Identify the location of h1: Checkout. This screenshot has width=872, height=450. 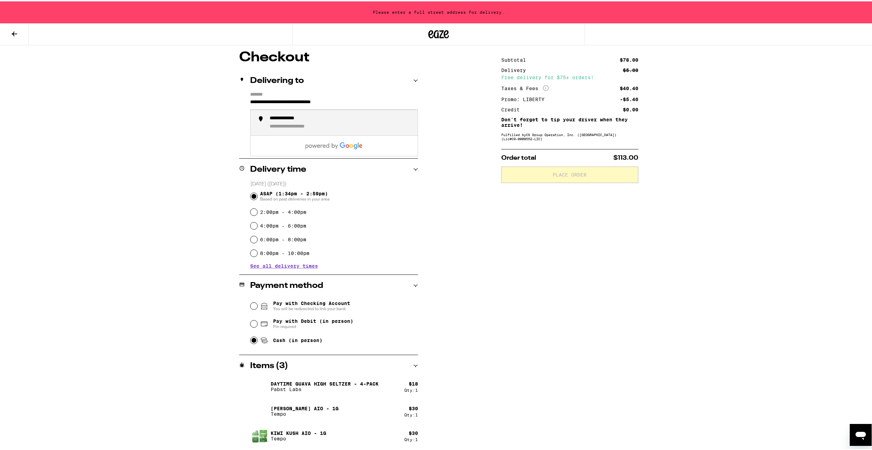
(328, 56).